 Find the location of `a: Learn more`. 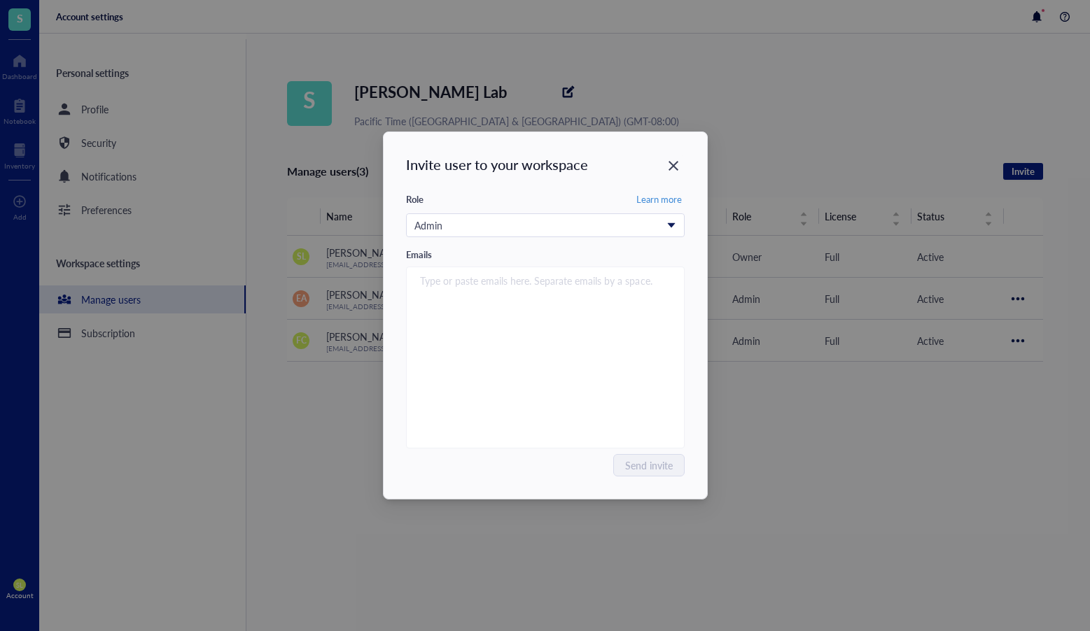

a: Learn more is located at coordinates (658, 199).